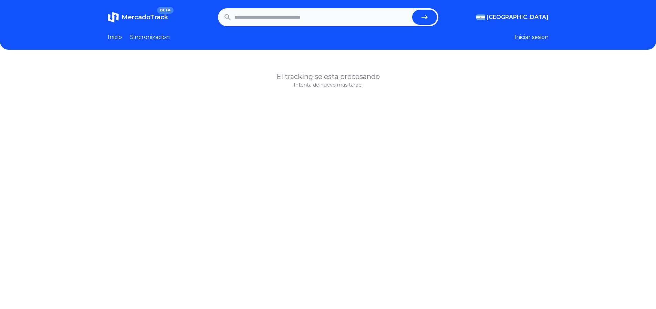 The width and height of the screenshot is (656, 309). Describe the element at coordinates (165, 10) in the screenshot. I see `span: BETA` at that location.